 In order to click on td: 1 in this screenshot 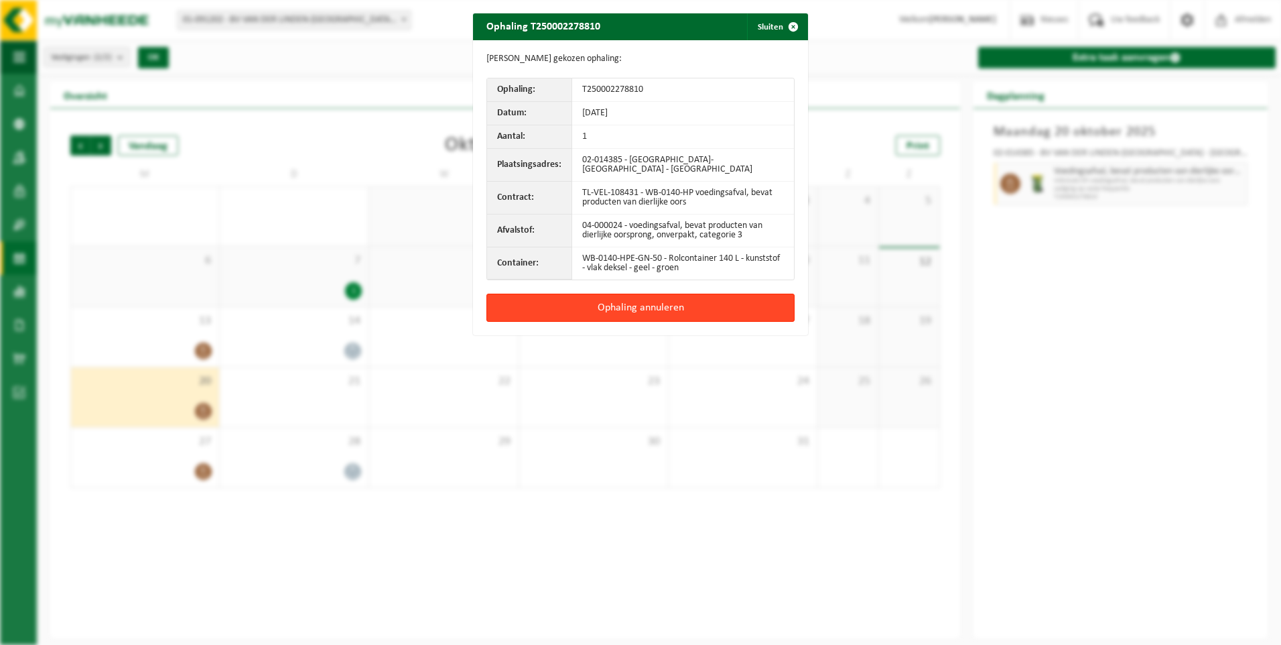, I will do `click(683, 137)`.